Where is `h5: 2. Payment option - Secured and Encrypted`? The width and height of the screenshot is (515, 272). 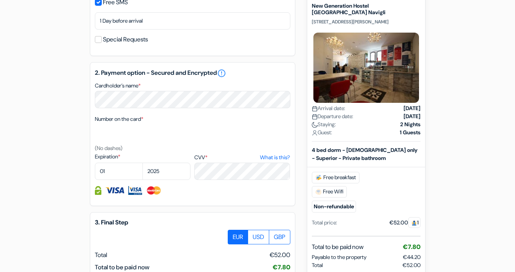
h5: 2. Payment option - Secured and Encrypted is located at coordinates (193, 73).